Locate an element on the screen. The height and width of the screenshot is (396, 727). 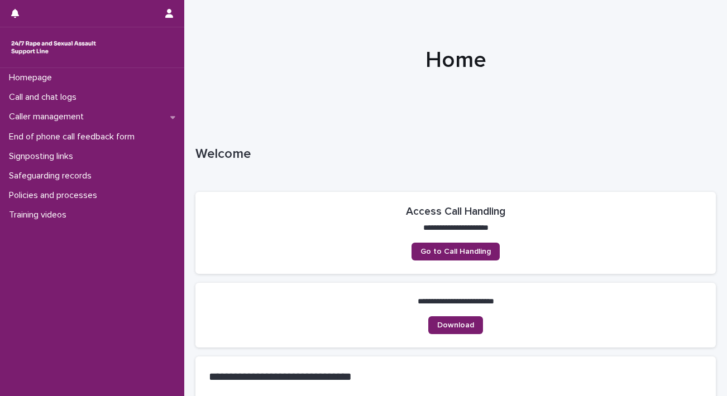
p: Homepage is located at coordinates (32, 78).